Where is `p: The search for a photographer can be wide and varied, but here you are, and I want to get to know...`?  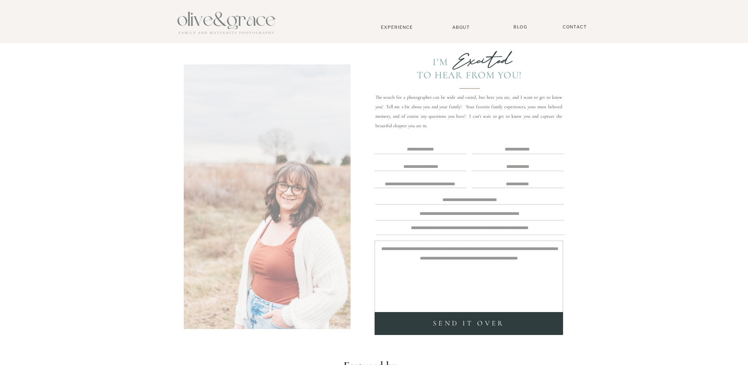
p: The search for a photographer can be wide and varied, but here you are, and I want to get to know... is located at coordinates (469, 107).